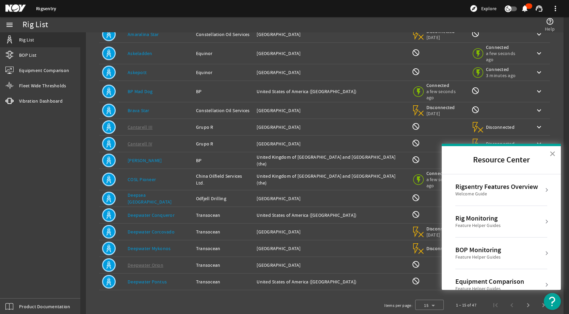  What do you see at coordinates (142, 180) in the screenshot?
I see `a: COSL Pioneer` at bounding box center [142, 180].